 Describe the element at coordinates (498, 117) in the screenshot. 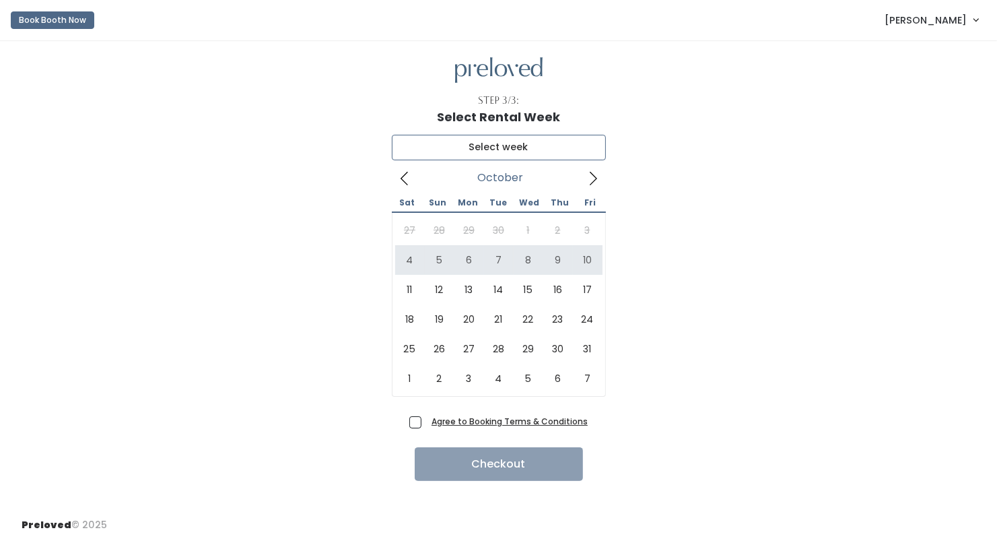

I see `h1: Select Rental Week` at that location.